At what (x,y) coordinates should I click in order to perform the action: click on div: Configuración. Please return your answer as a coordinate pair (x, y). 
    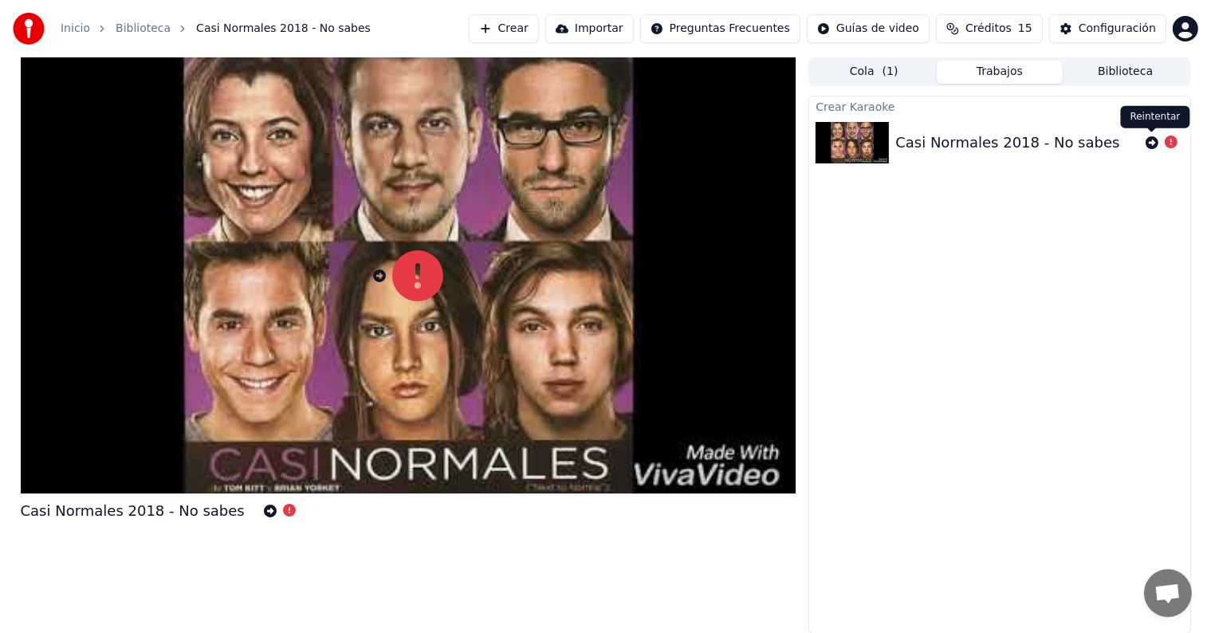
    Looking at the image, I should click on (1117, 29).